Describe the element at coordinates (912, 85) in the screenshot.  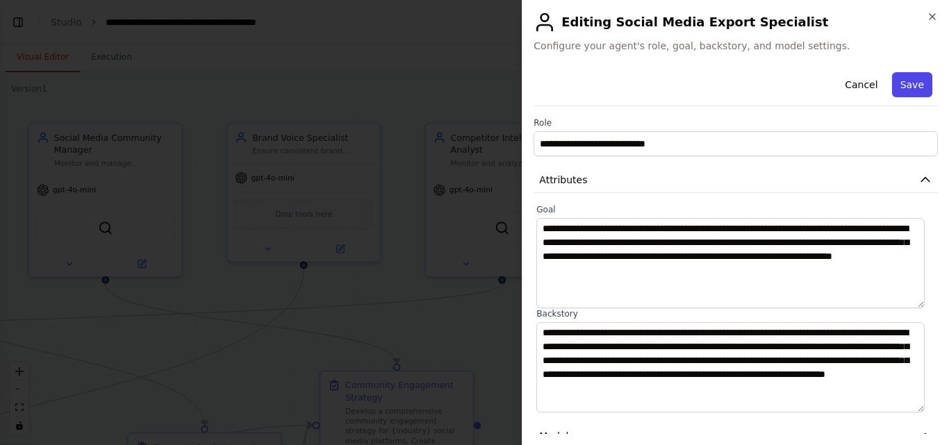
I see `button: Save` at that location.